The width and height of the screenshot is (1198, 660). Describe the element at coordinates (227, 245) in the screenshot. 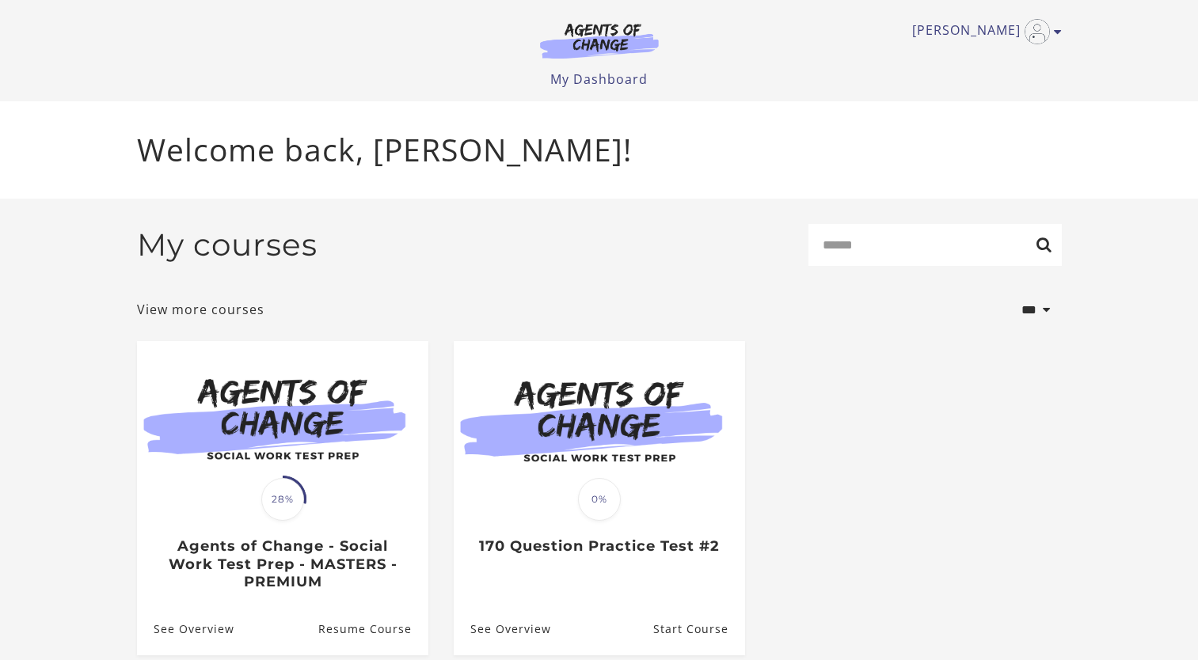

I see `h2: My courses` at that location.